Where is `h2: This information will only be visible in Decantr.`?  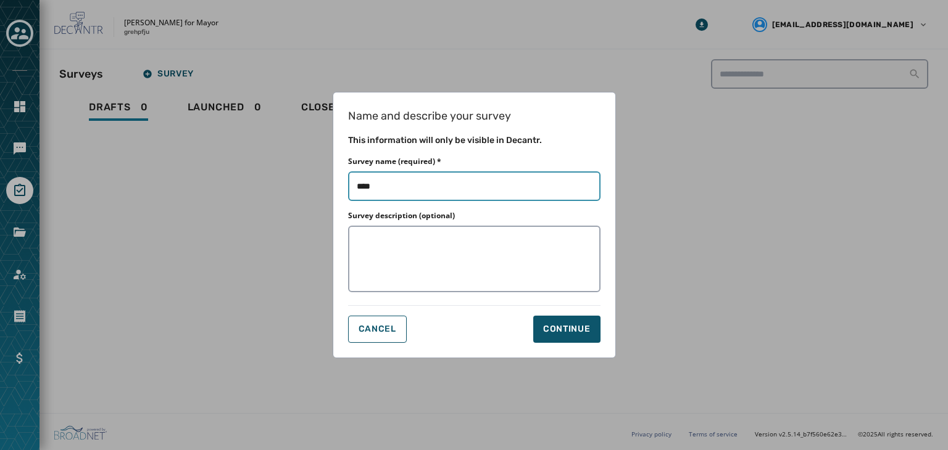 h2: This information will only be visible in Decantr. is located at coordinates (474, 141).